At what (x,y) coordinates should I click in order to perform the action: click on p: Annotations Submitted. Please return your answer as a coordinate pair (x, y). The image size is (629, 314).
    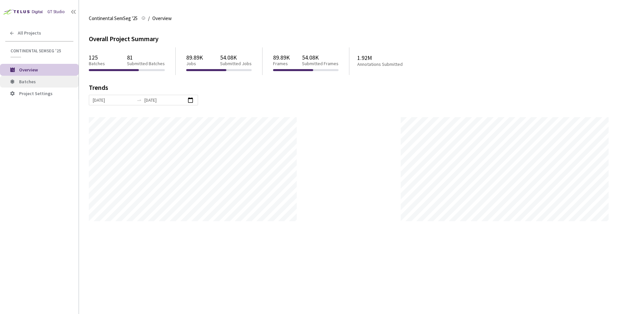
    Looking at the image, I should click on (393, 64).